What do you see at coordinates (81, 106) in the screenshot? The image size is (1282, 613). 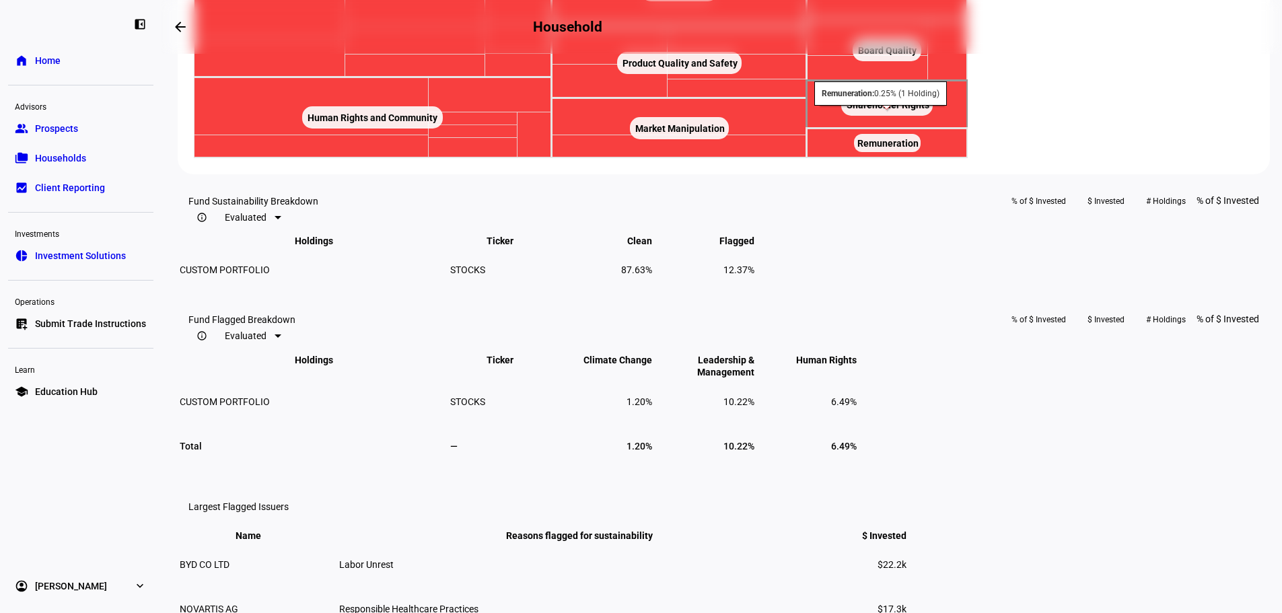 I see `div: Advisors` at bounding box center [81, 106].